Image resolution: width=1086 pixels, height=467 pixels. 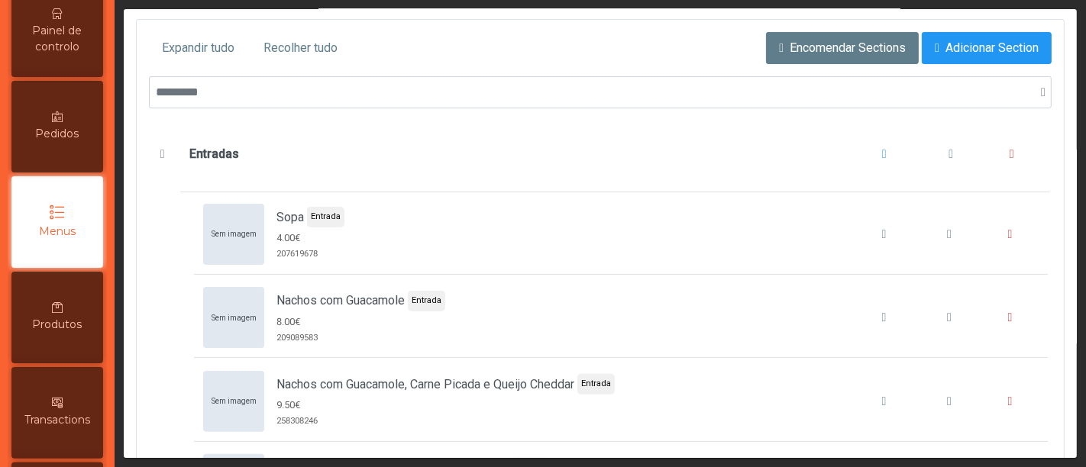 I want to click on span: Transactions, so click(x=57, y=420).